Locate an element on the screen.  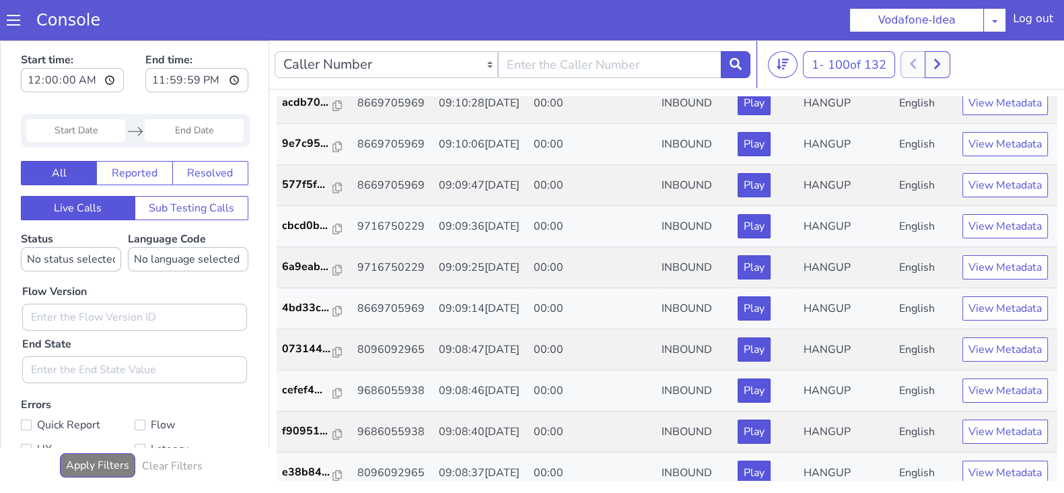
p: 9e7c95... is located at coordinates (308, 103).